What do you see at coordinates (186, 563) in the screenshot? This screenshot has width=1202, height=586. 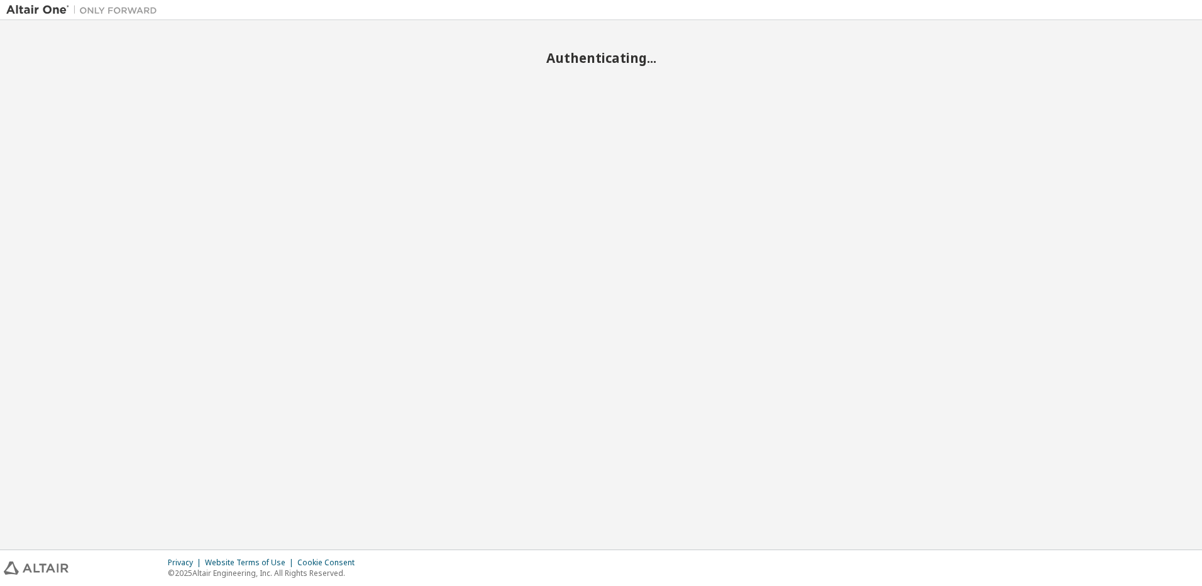 I see `div: Privacy` at bounding box center [186, 563].